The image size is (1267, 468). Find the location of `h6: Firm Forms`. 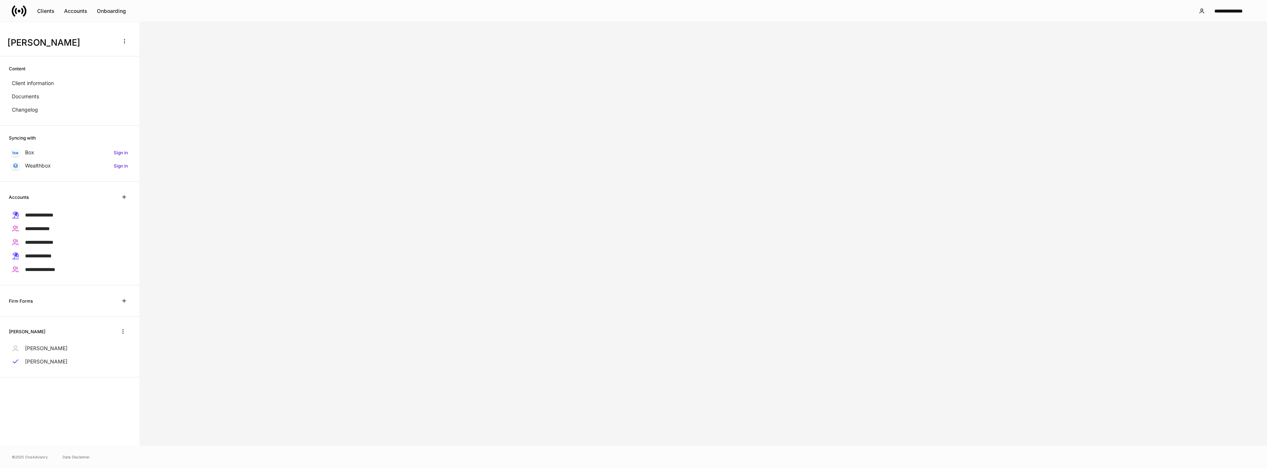

h6: Firm Forms is located at coordinates (21, 301).